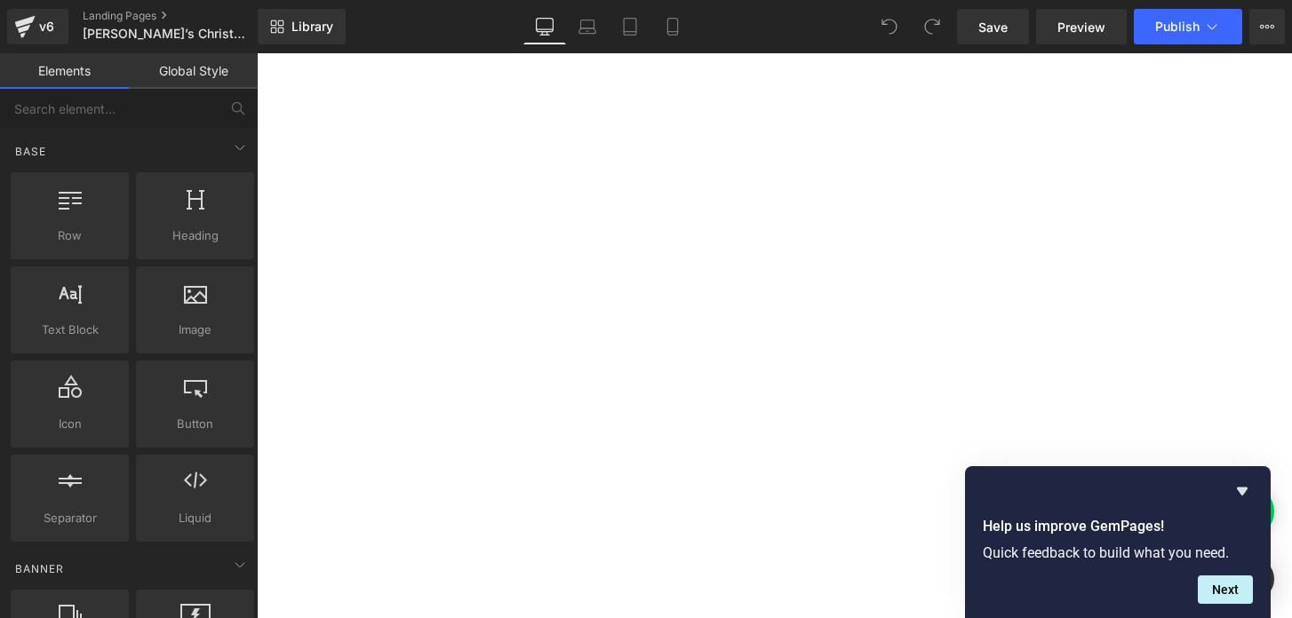 The image size is (1292, 618). What do you see at coordinates (1118, 542) in the screenshot?
I see `div: Help us improve GemPages!` at bounding box center [1118, 542].